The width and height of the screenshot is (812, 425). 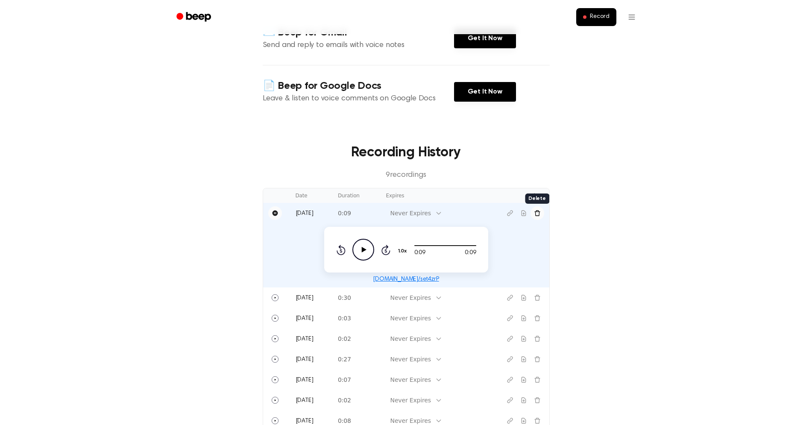 I want to click on button: Open menu, so click(x=632, y=17).